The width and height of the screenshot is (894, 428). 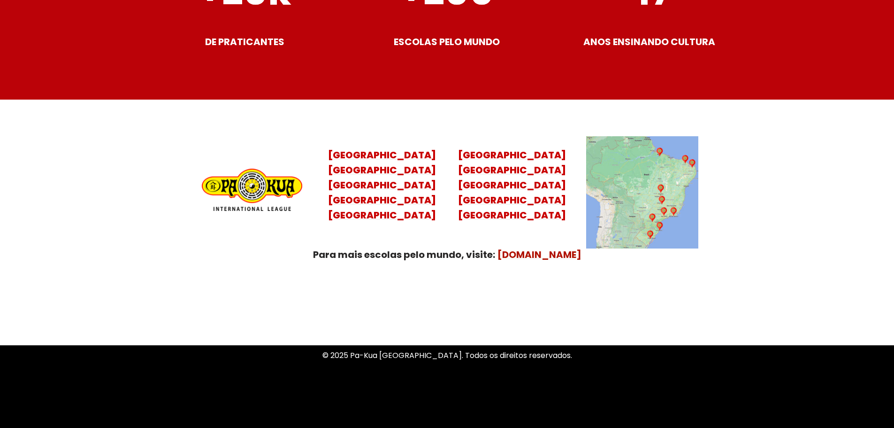 What do you see at coordinates (447, 42) in the screenshot?
I see `strong: ESCOLAS PELO MUNDO` at bounding box center [447, 42].